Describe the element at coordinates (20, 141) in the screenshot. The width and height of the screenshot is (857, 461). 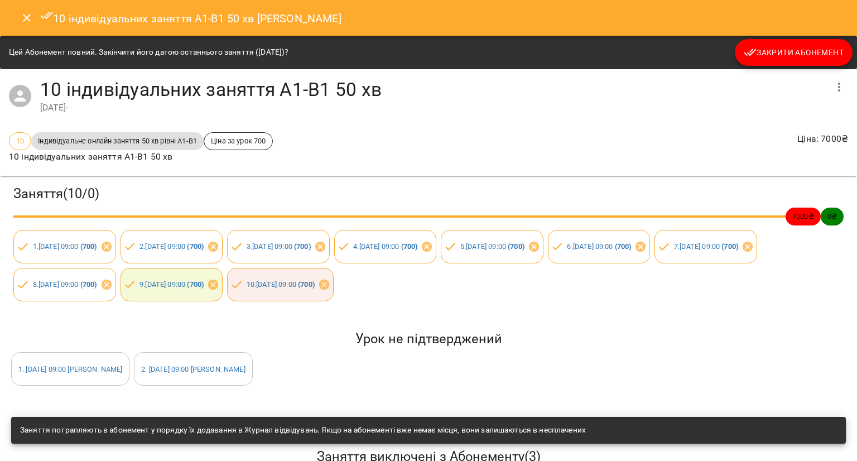
I see `span: 10` at that location.